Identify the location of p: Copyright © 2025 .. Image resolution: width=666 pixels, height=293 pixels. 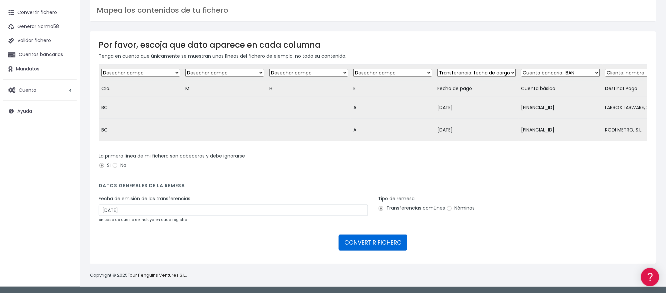
(138, 275).